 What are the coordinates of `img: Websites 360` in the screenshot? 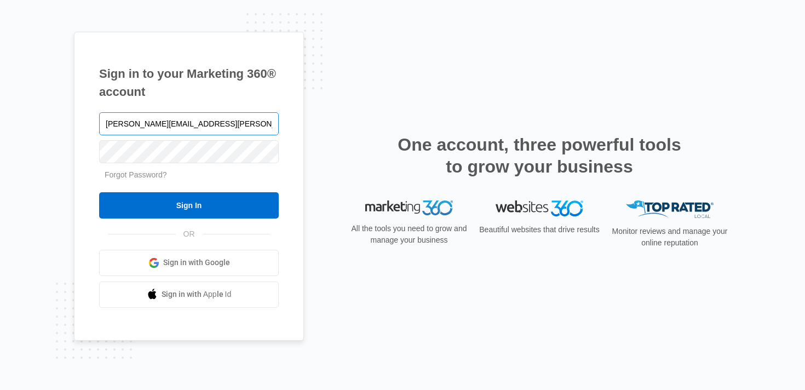 It's located at (539, 208).